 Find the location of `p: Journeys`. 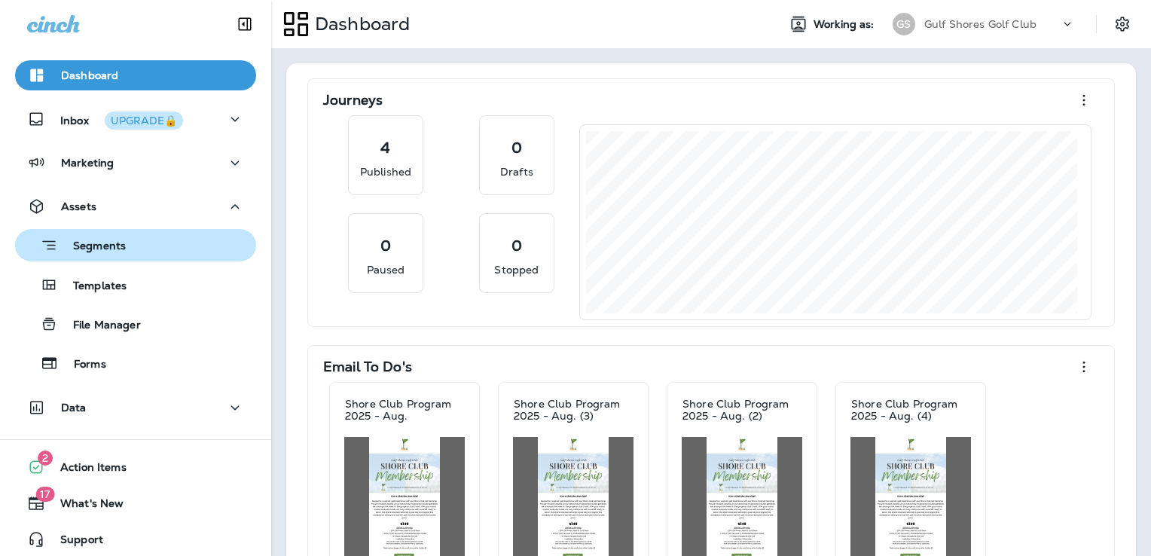

p: Journeys is located at coordinates (353, 100).